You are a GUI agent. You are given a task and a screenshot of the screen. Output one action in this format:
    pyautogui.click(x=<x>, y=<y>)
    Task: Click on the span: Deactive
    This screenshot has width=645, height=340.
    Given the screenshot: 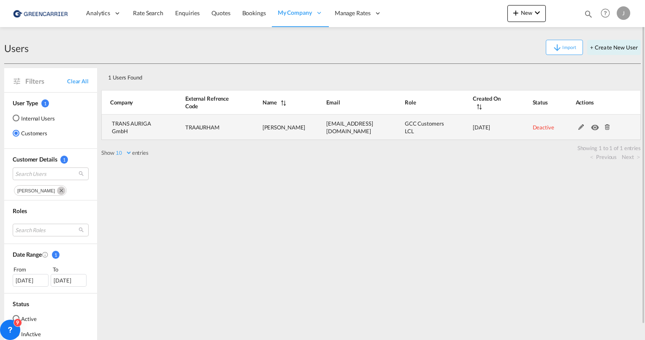 What is the action you would take?
    pyautogui.click(x=544, y=127)
    